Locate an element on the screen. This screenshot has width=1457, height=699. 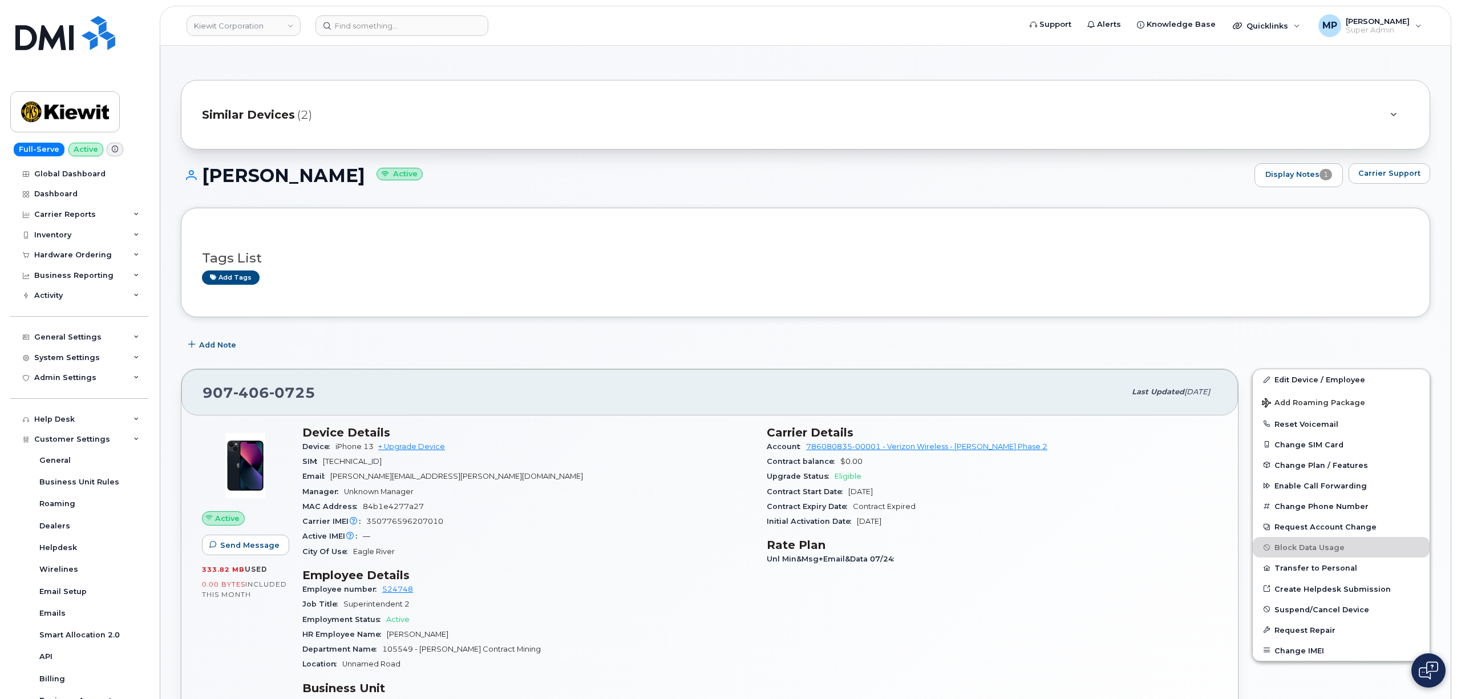
span: Similar Devices is located at coordinates (248, 115).